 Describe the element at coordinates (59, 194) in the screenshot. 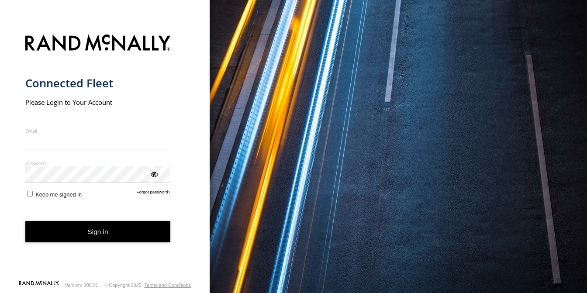

I see `span: Keep me signed in` at that location.